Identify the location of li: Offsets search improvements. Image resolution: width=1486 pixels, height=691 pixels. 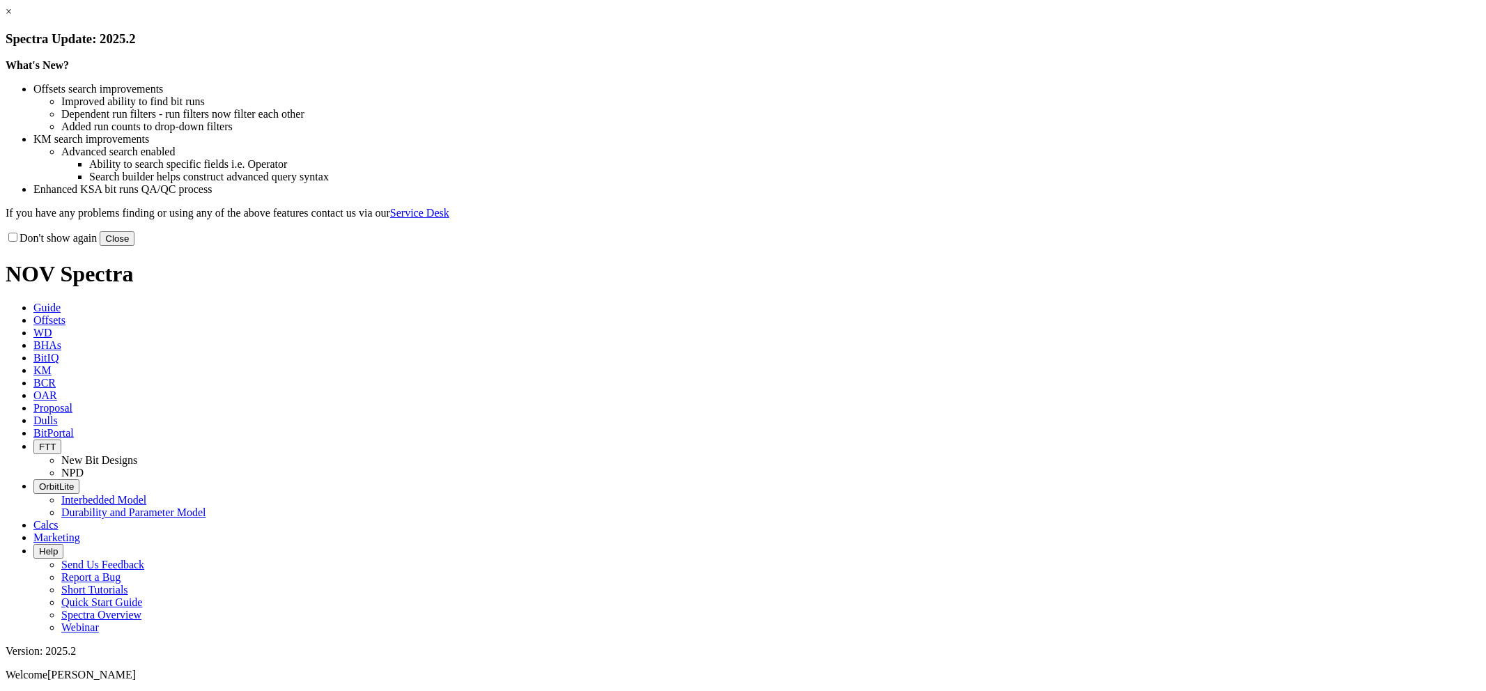
(756, 89).